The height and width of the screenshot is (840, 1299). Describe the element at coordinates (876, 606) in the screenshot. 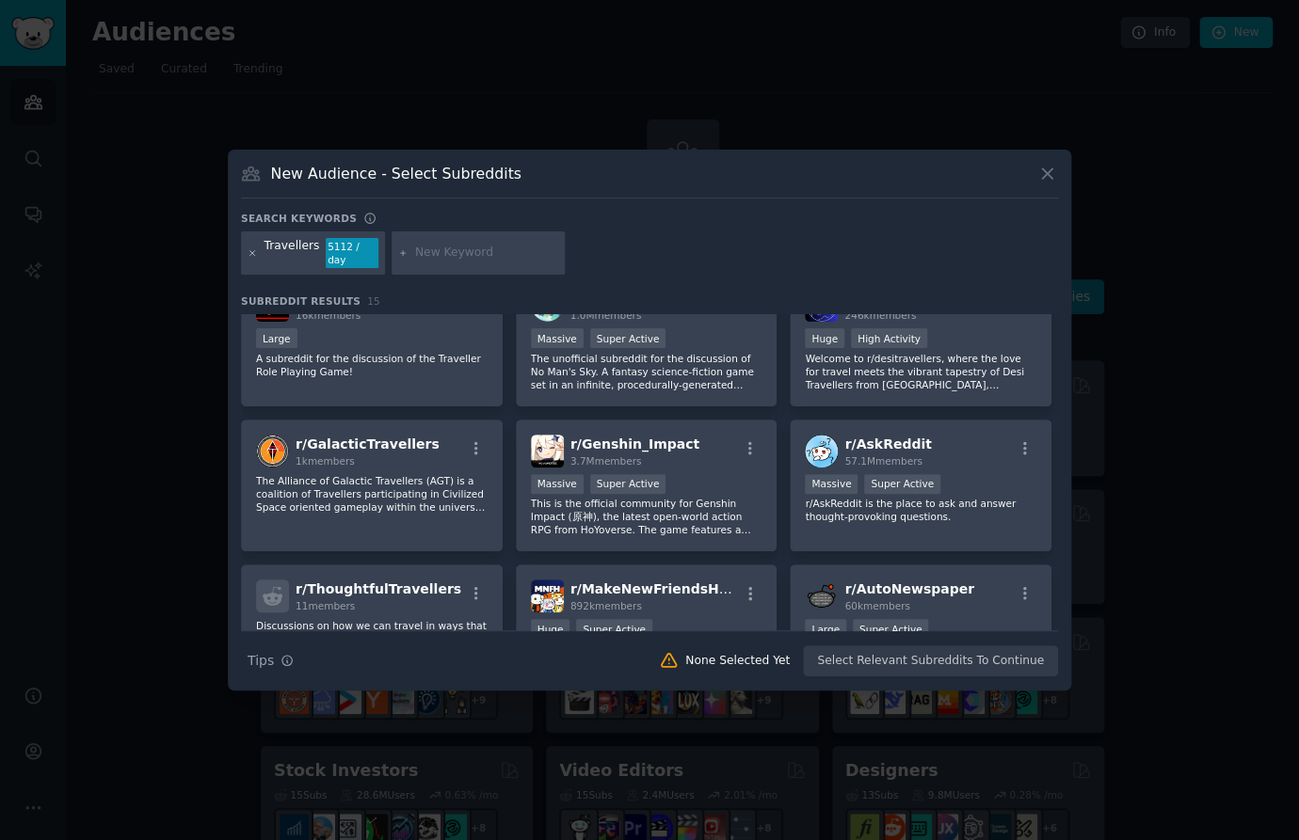

I see `span: 60k members` at that location.